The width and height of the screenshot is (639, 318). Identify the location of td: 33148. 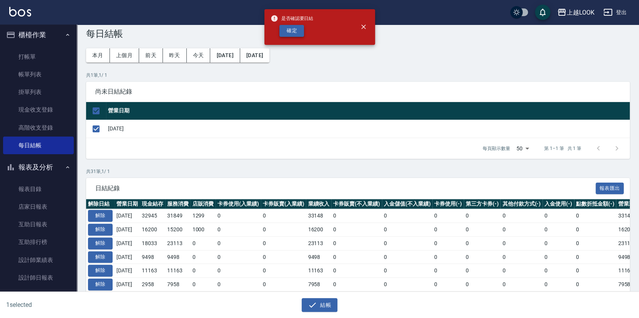
(318, 216).